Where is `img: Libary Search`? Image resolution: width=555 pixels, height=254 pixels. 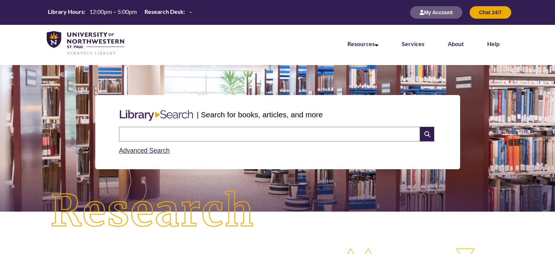
img: Libary Search is located at coordinates (156, 115).